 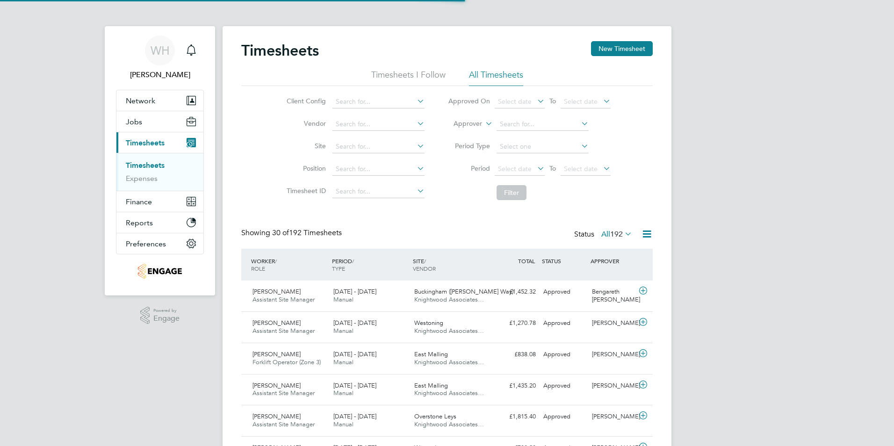 I want to click on label: Period Type, so click(x=469, y=146).